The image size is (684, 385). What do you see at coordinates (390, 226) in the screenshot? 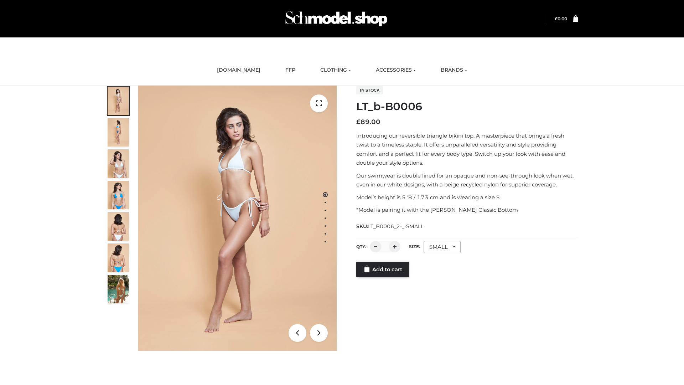
I see `span: SKU:` at bounding box center [390, 226].